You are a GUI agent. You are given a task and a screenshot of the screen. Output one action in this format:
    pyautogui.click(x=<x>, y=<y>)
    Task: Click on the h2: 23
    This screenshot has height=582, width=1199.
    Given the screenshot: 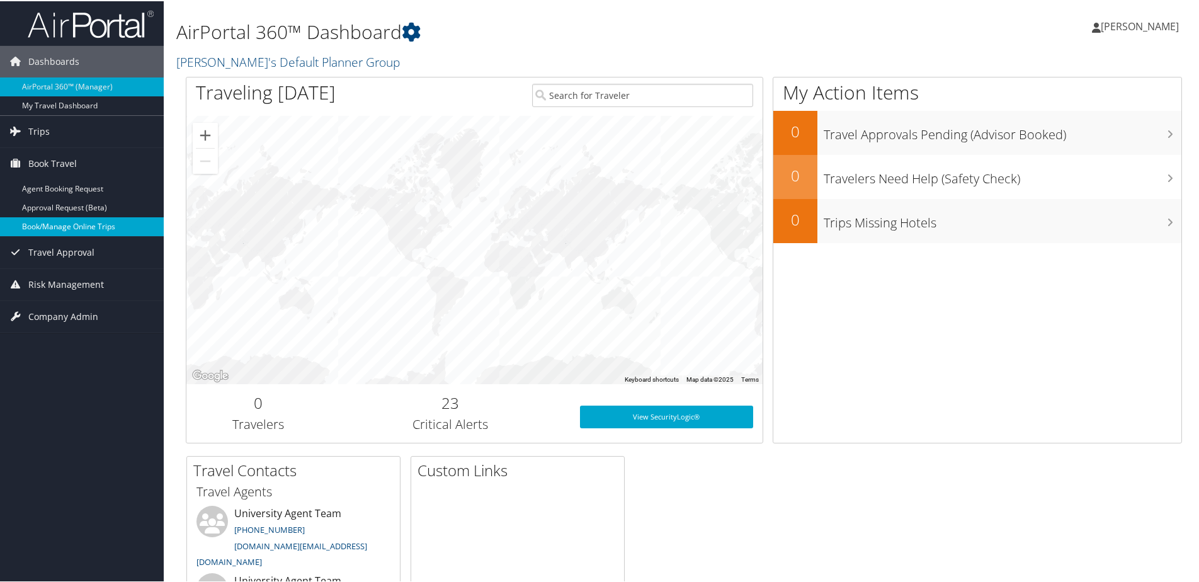 What is the action you would take?
    pyautogui.click(x=450, y=402)
    